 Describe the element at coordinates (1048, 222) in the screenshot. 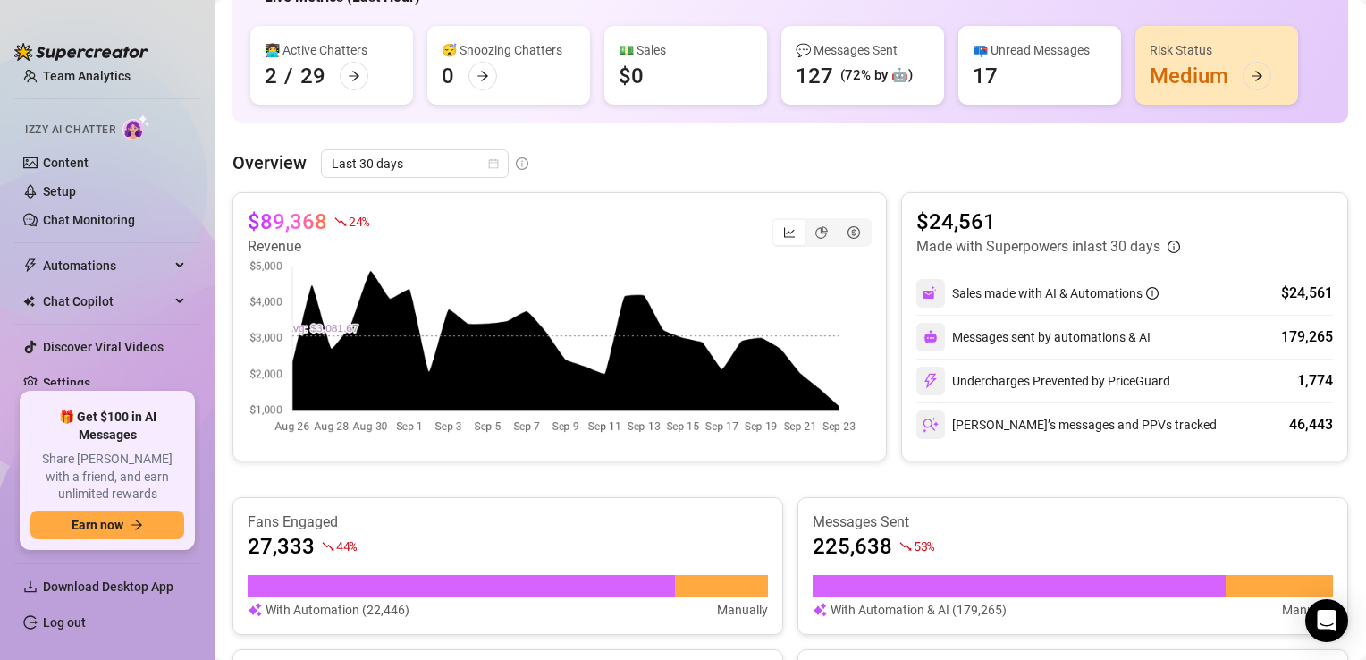

I see `article: $24,561` at that location.